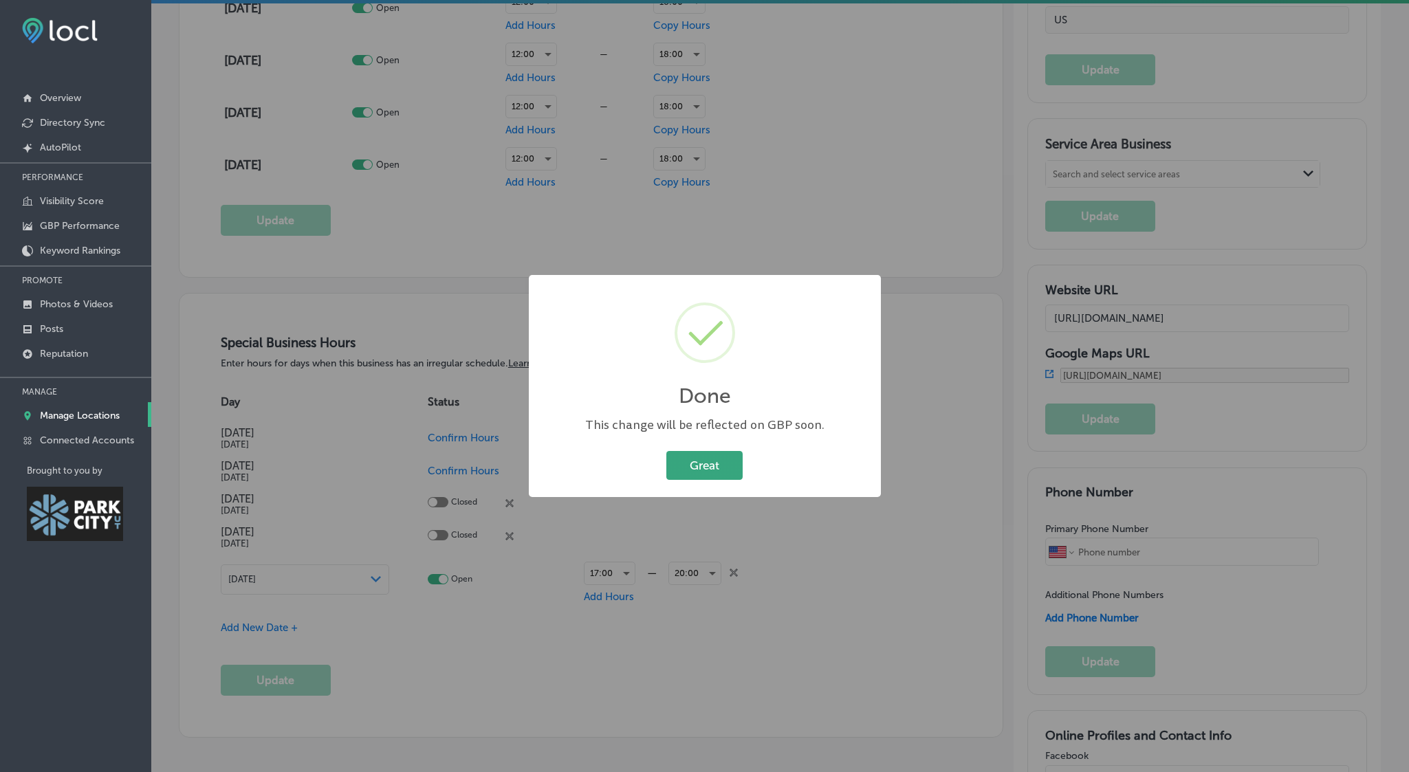  What do you see at coordinates (705, 425) in the screenshot?
I see `div: This change will be reflected on GBP soon.` at bounding box center [705, 425].